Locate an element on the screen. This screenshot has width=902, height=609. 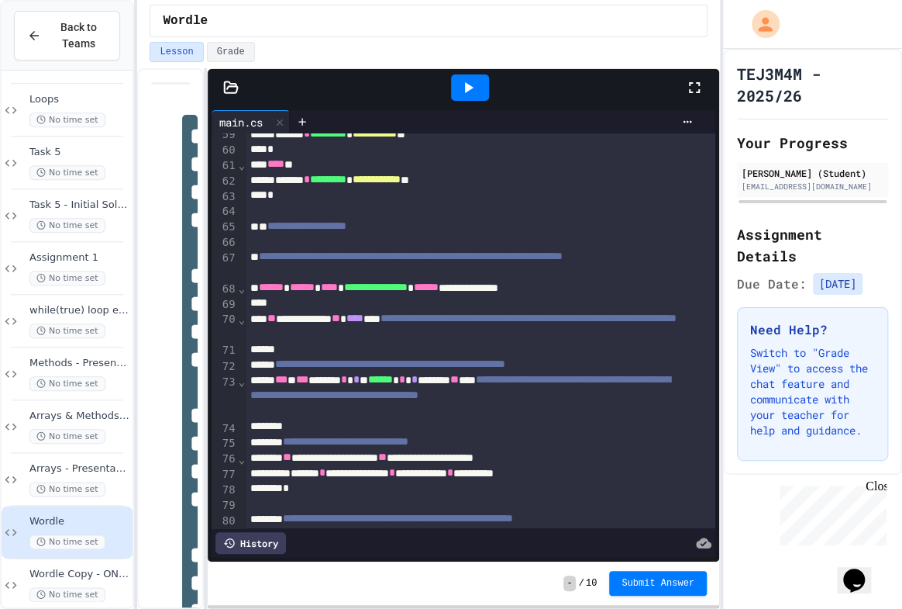
div: 69 is located at coordinates (224, 305).